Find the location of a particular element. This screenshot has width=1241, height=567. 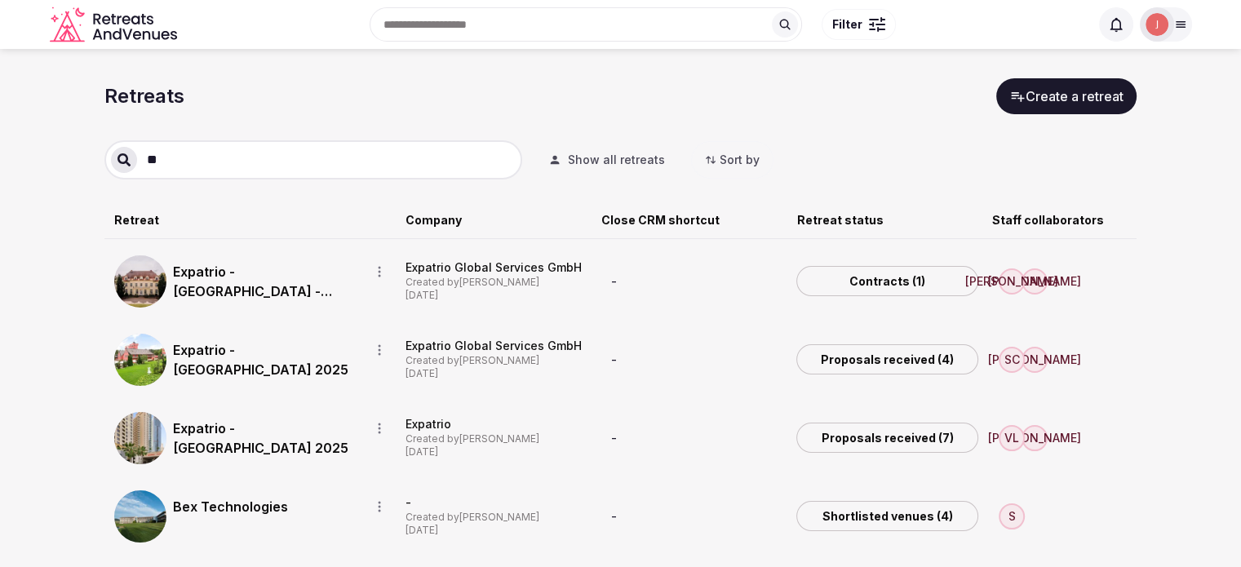

a: Contracts (1) is located at coordinates (887, 281).